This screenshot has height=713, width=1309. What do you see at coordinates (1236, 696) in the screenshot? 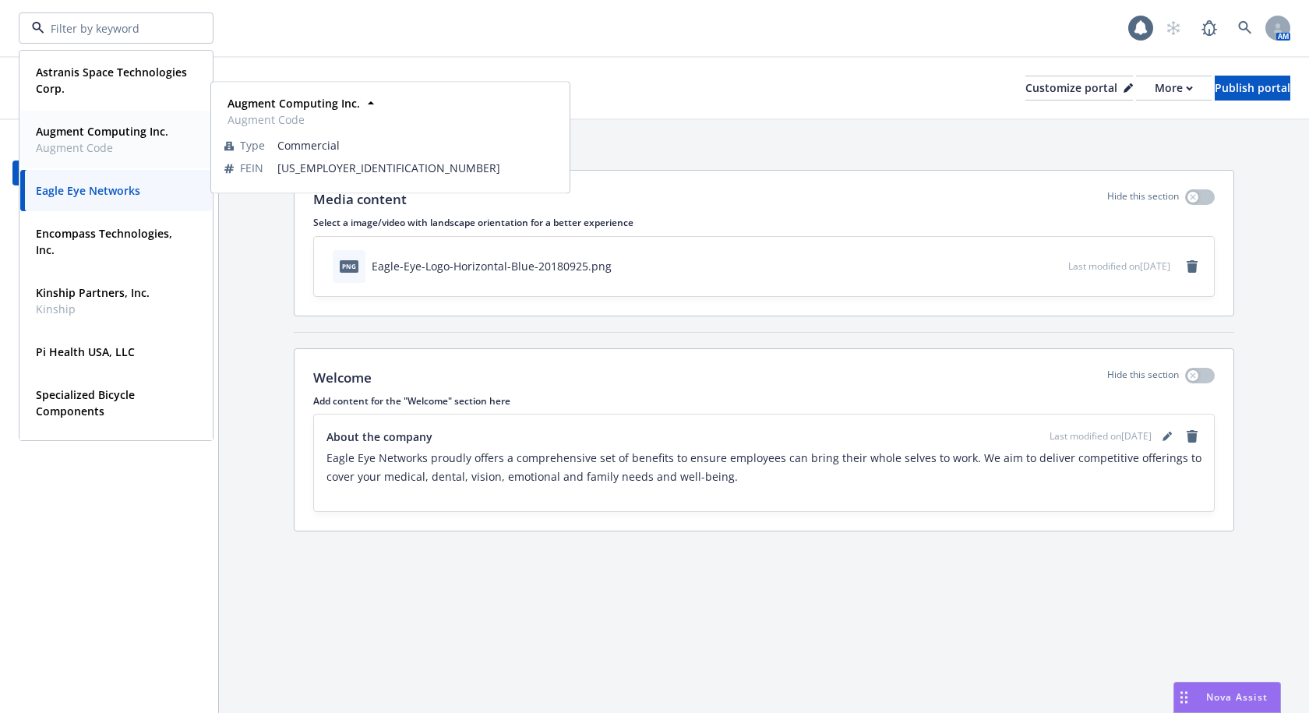
I see `span: Nova Assist` at bounding box center [1236, 696].